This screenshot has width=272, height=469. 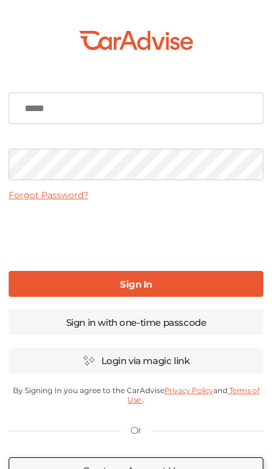 I want to click on a: Login via magic link, so click(x=136, y=361).